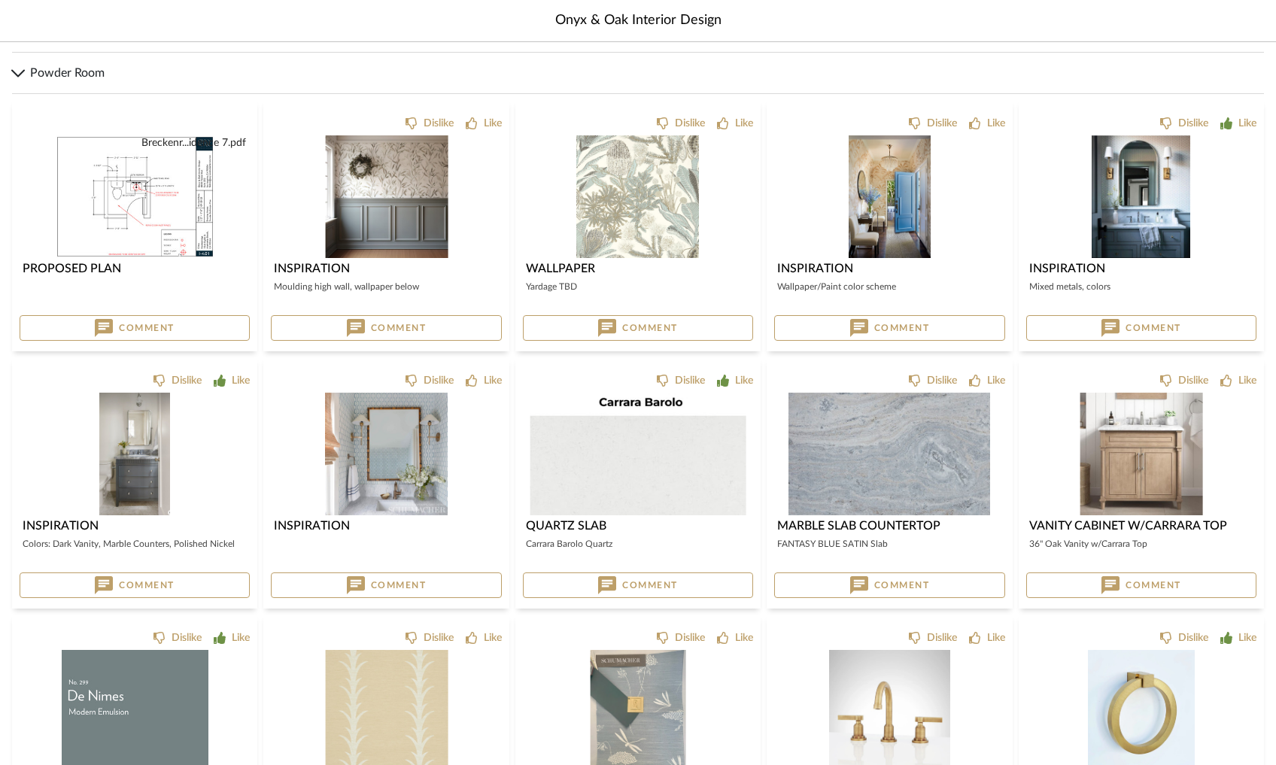 The width and height of the screenshot is (1276, 765). What do you see at coordinates (1128, 526) in the screenshot?
I see `span: Vanity Cabinet w/Carrara Top` at bounding box center [1128, 526].